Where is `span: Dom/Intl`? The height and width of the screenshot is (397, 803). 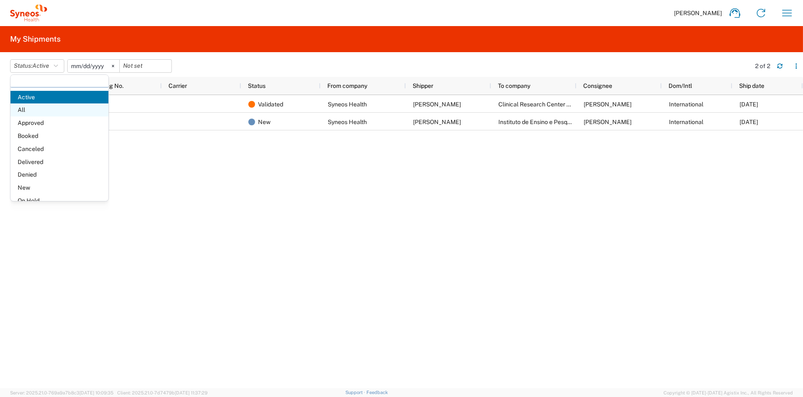 span: Dom/Intl is located at coordinates (680, 86).